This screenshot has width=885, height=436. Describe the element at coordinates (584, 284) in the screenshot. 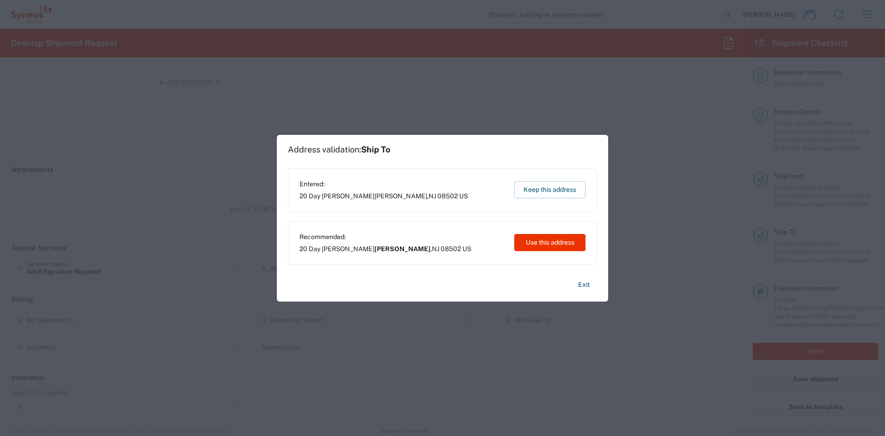

I see `button: Exit` at that location.